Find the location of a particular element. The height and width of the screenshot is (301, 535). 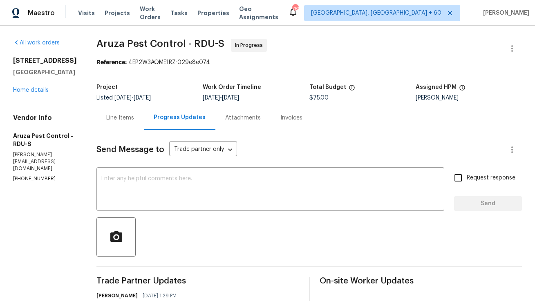

span: $75.00 is located at coordinates (319, 98).